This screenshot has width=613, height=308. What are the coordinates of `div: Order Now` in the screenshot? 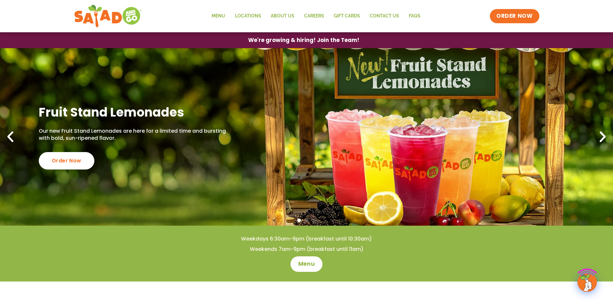 It's located at (67, 161).